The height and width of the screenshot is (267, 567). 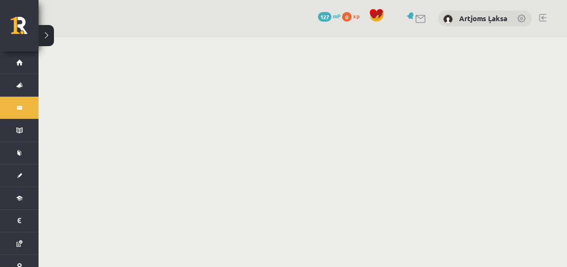 What do you see at coordinates (483, 18) in the screenshot?
I see `a: Artjoms Ļaksa` at bounding box center [483, 18].